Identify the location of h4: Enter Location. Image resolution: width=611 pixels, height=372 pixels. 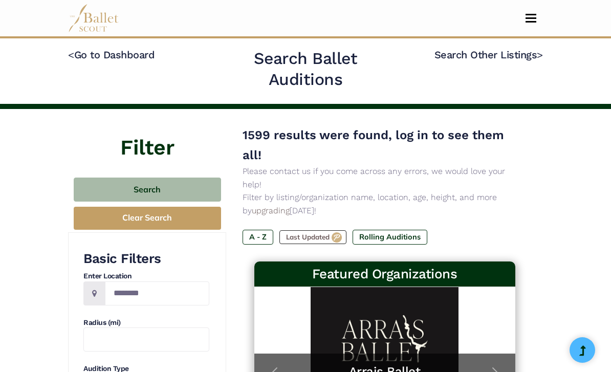
(146, 277).